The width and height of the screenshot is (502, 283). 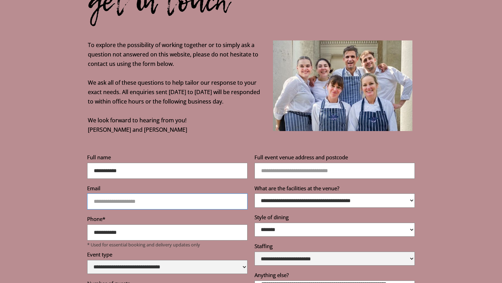 I want to click on label: Anything else?, so click(x=335, y=276).